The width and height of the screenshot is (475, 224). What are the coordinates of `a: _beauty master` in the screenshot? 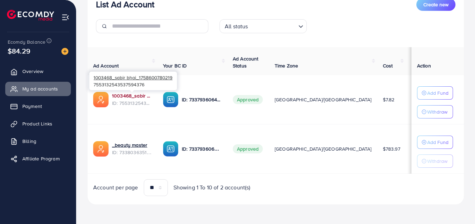 It's located at (129, 145).